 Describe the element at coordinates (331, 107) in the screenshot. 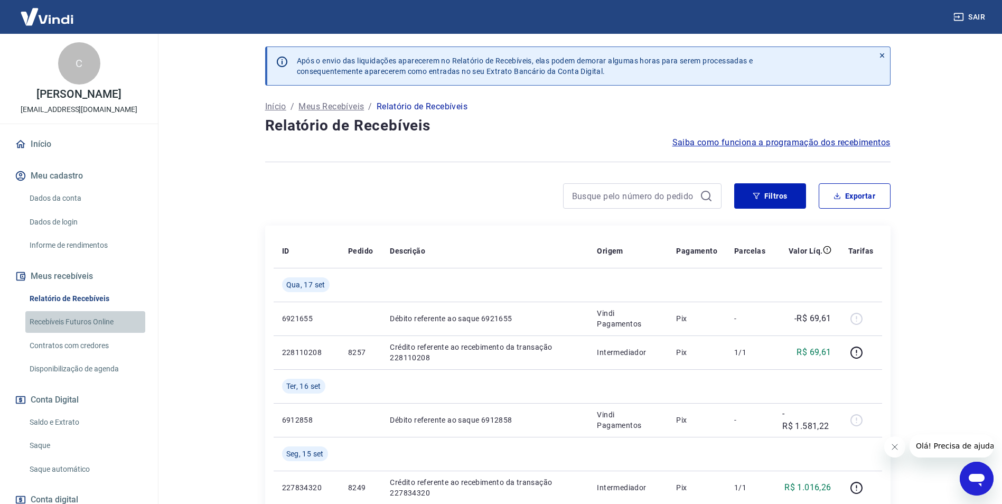

I see `p: Meus Recebíveis` at that location.